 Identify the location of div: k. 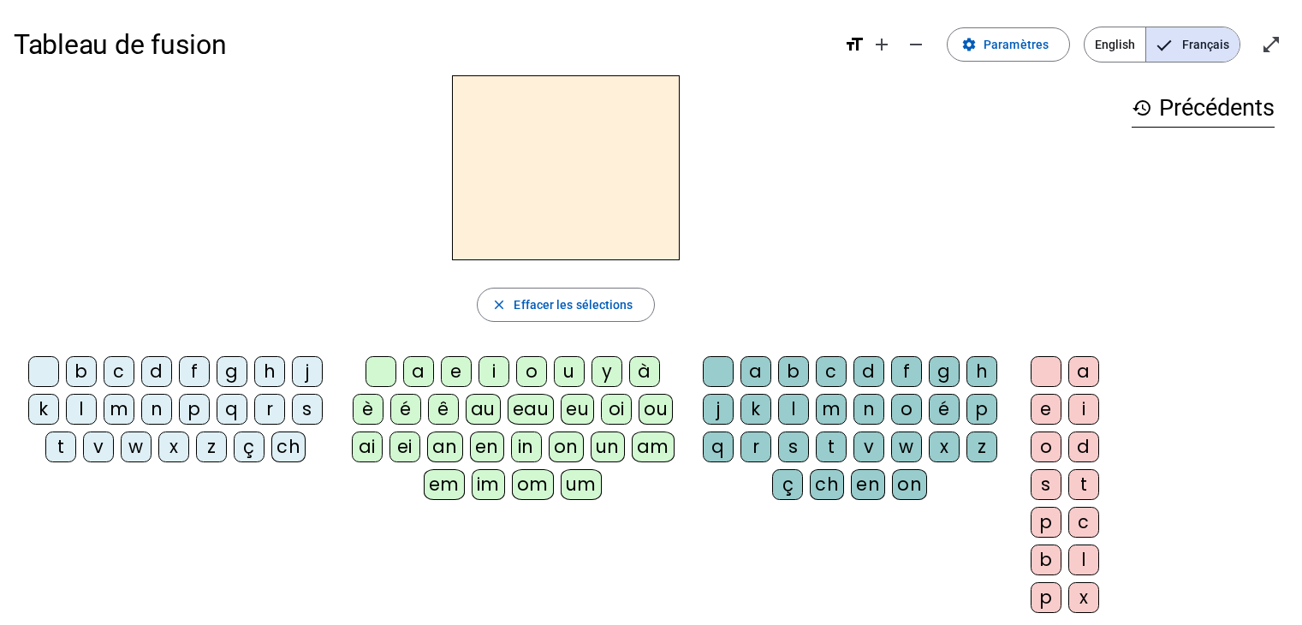
(44, 409).